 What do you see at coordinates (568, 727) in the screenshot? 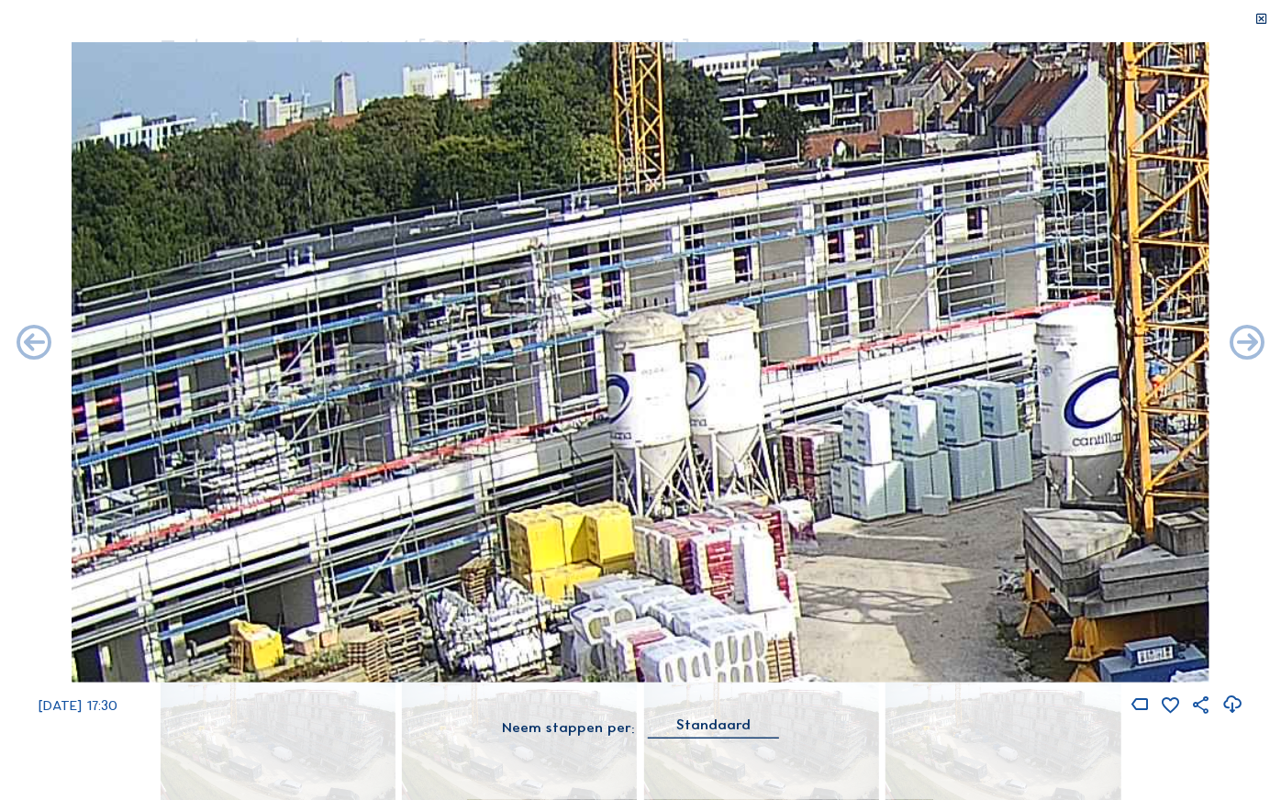
I see `div: Neem stappen per:` at bounding box center [568, 727].